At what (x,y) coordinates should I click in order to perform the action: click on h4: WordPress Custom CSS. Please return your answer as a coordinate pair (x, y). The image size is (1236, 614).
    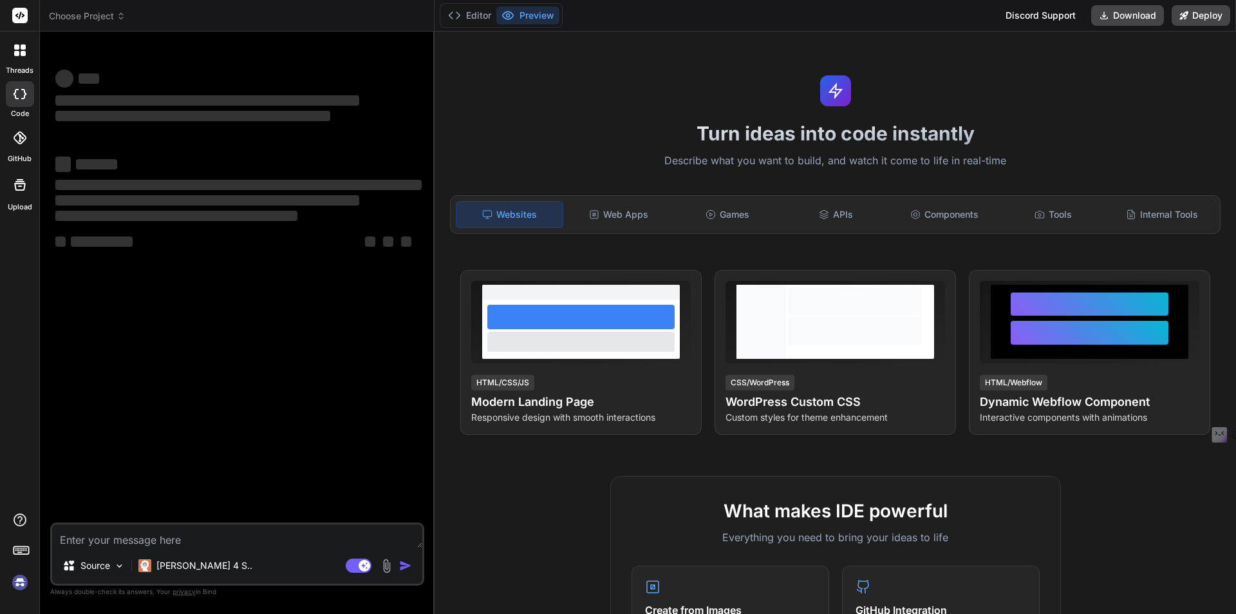
    Looking at the image, I should click on (835, 402).